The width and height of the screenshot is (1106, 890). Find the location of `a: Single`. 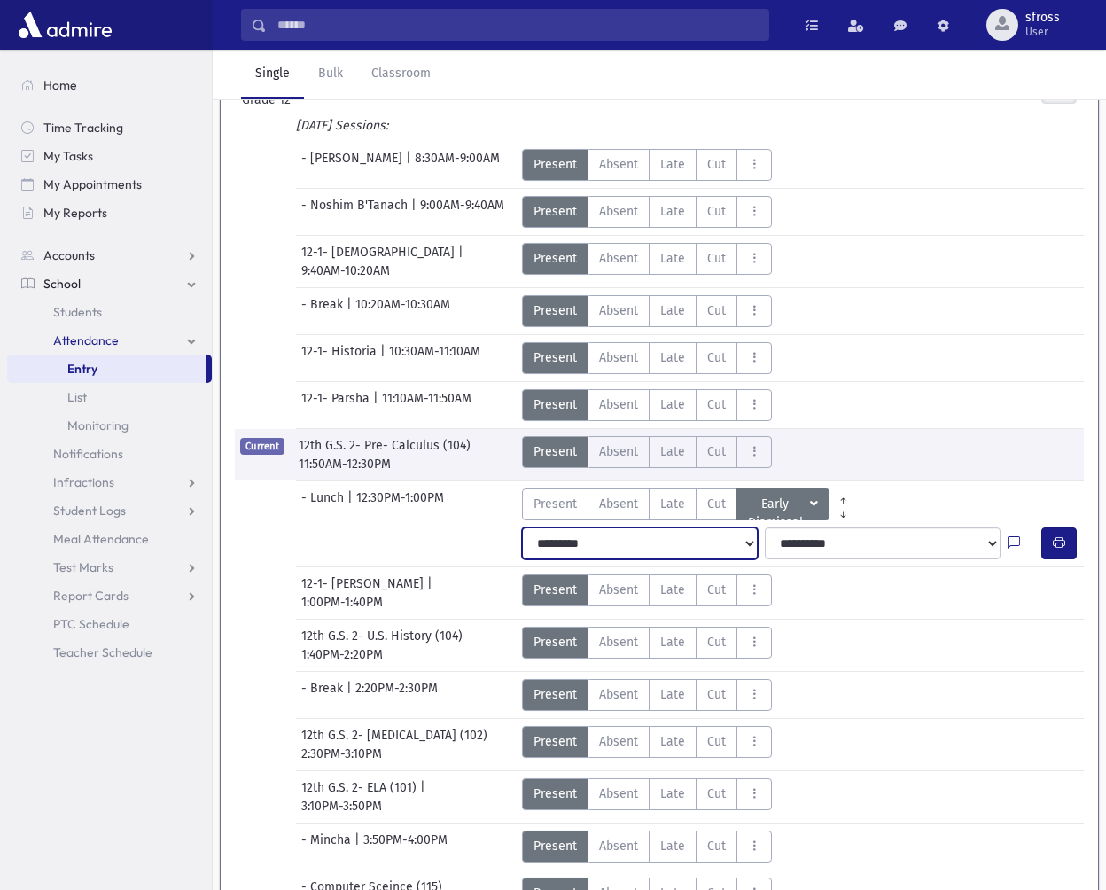

a: Single is located at coordinates (272, 74).